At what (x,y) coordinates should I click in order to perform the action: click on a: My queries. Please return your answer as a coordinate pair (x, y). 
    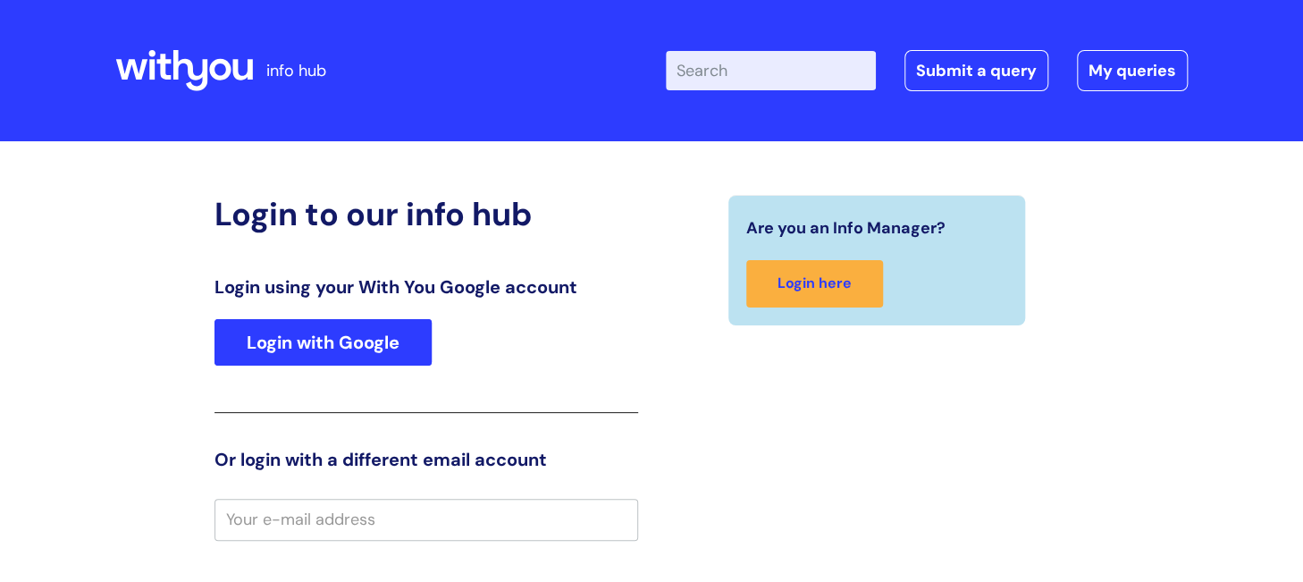
    Looking at the image, I should click on (1132, 71).